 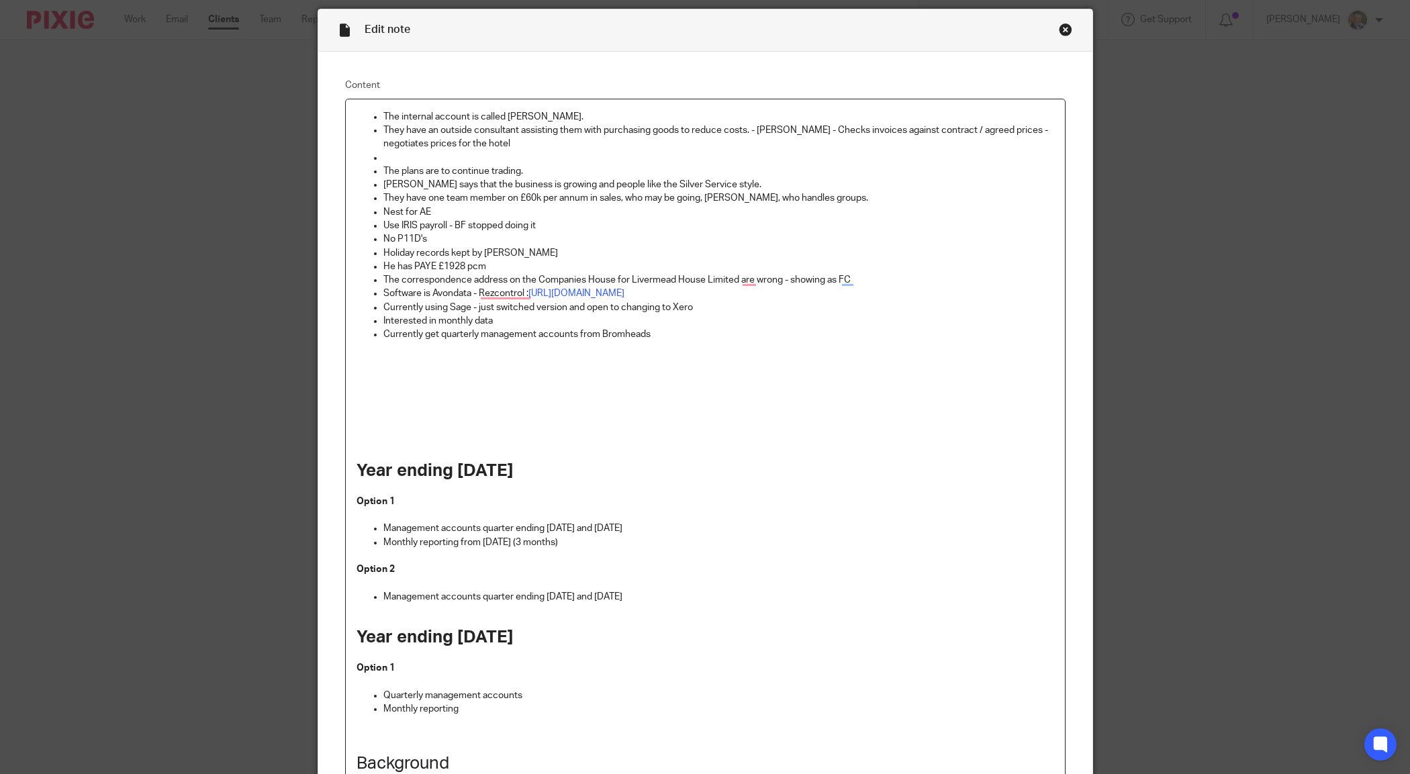 I want to click on div: Close this dialog window, so click(x=1066, y=30).